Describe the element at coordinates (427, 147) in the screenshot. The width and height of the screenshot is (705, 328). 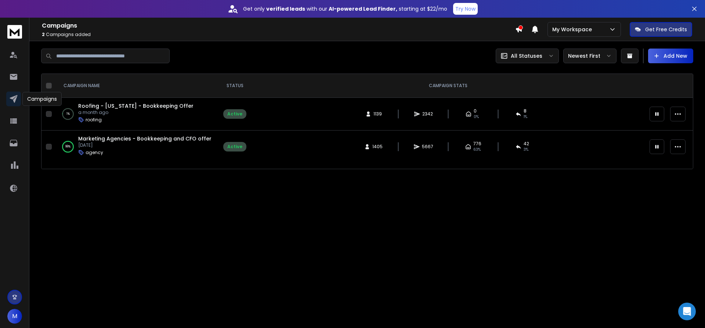
I see `span: 5667` at that location.